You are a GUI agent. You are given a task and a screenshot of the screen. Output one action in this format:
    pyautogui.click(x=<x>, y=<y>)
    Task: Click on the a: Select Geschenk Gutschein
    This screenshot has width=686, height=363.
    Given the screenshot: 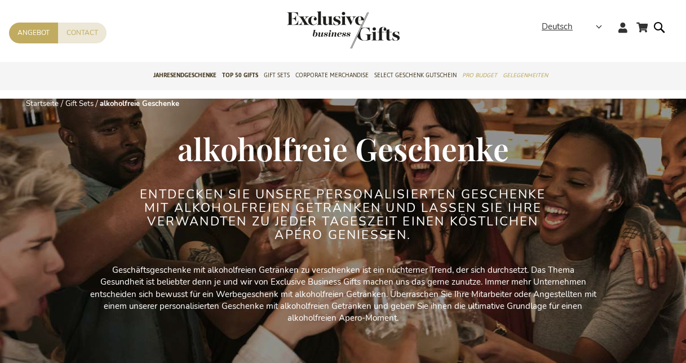 What is the action you would take?
    pyautogui.click(x=415, y=76)
    